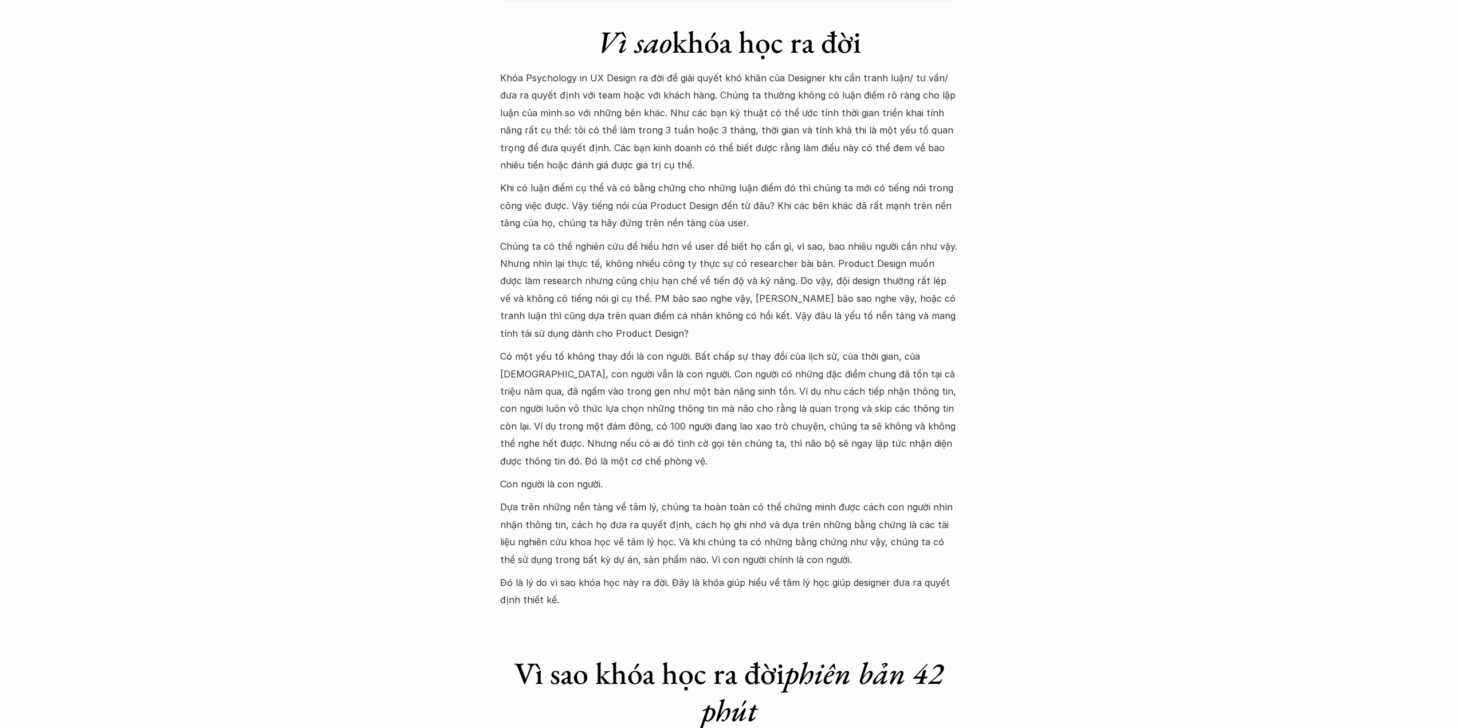  What do you see at coordinates (634, 42) in the screenshot?
I see `em: Vì sao` at bounding box center [634, 42].